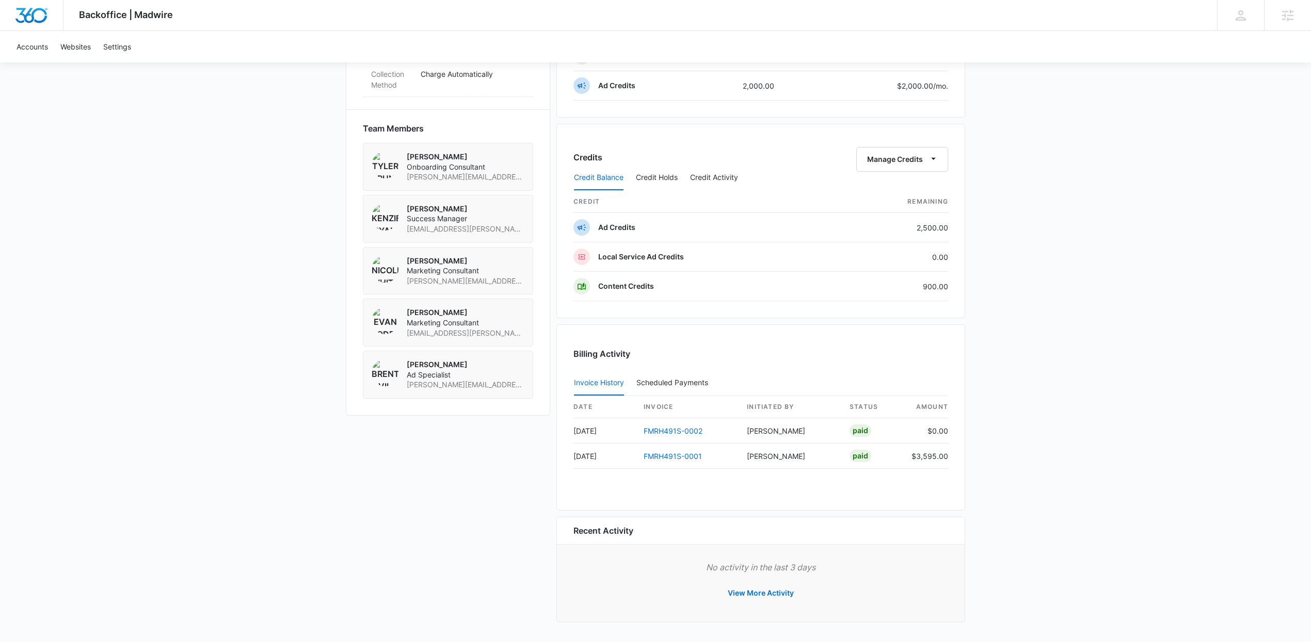 Image resolution: width=1311 pixels, height=642 pixels. Describe the element at coordinates (604, 407) in the screenshot. I see `th: date` at that location.